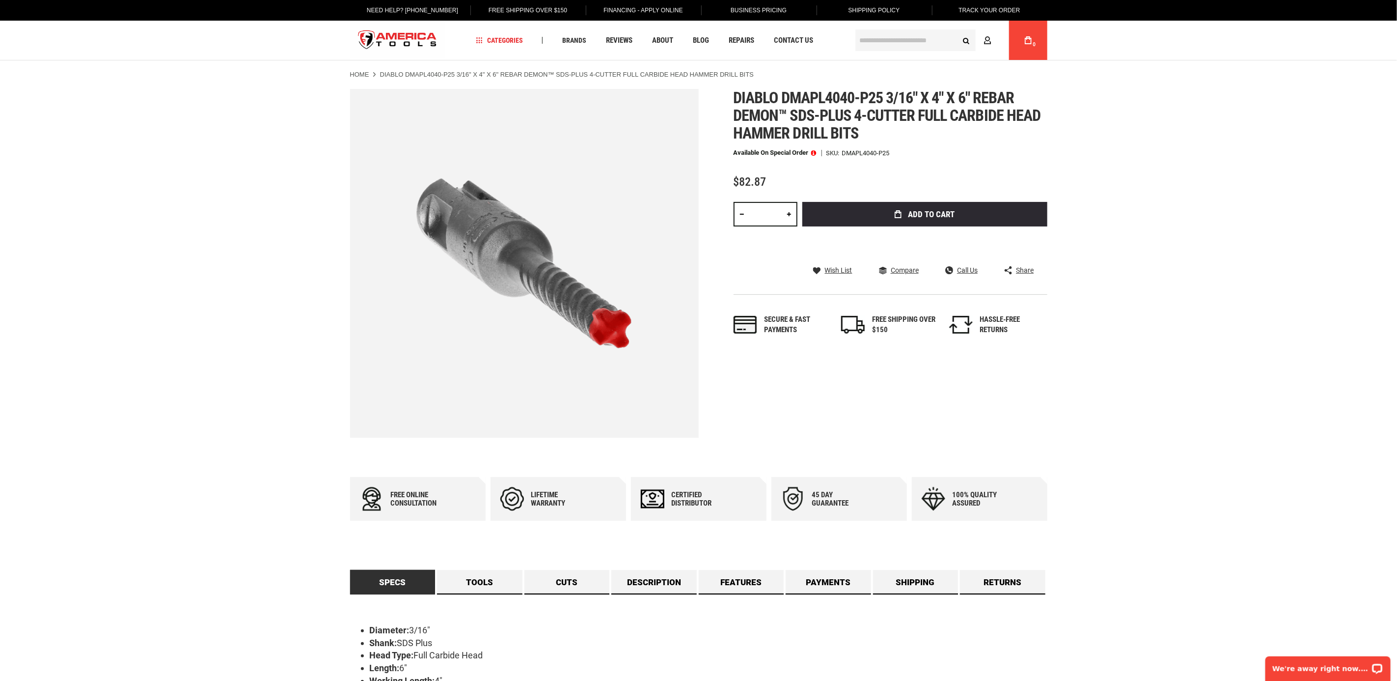 The height and width of the screenshot is (681, 1397). I want to click on button: Search, so click(966, 40).